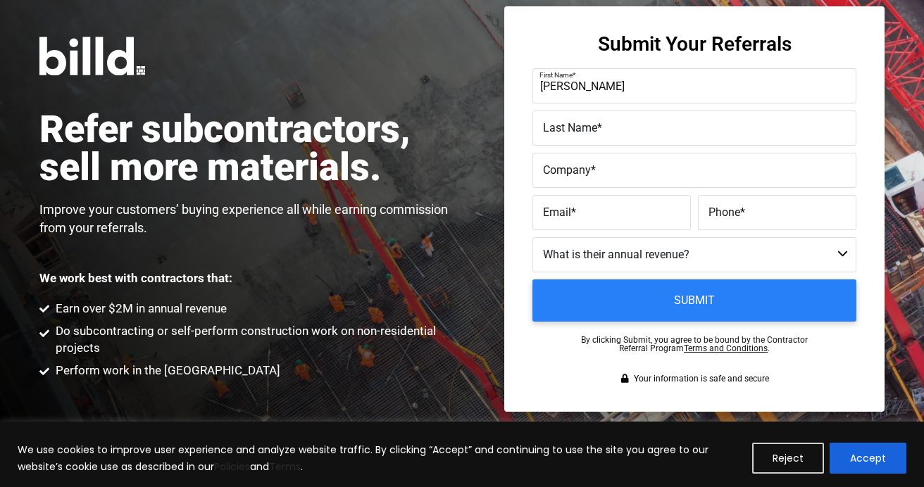  What do you see at coordinates (251, 149) in the screenshot?
I see `h1: Refer subcontractors, sell more materials.` at bounding box center [251, 149].